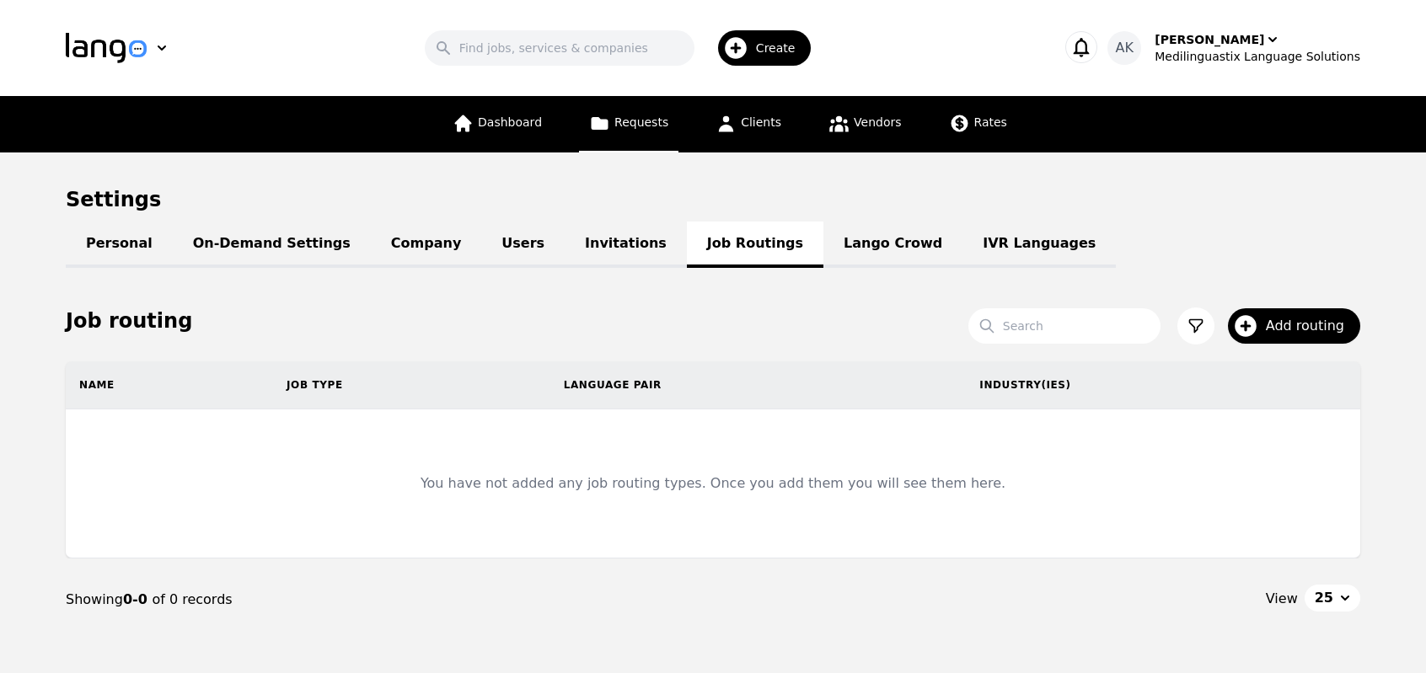 This screenshot has width=1426, height=673. What do you see at coordinates (625, 244) in the screenshot?
I see `a: Invitations` at bounding box center [625, 244].